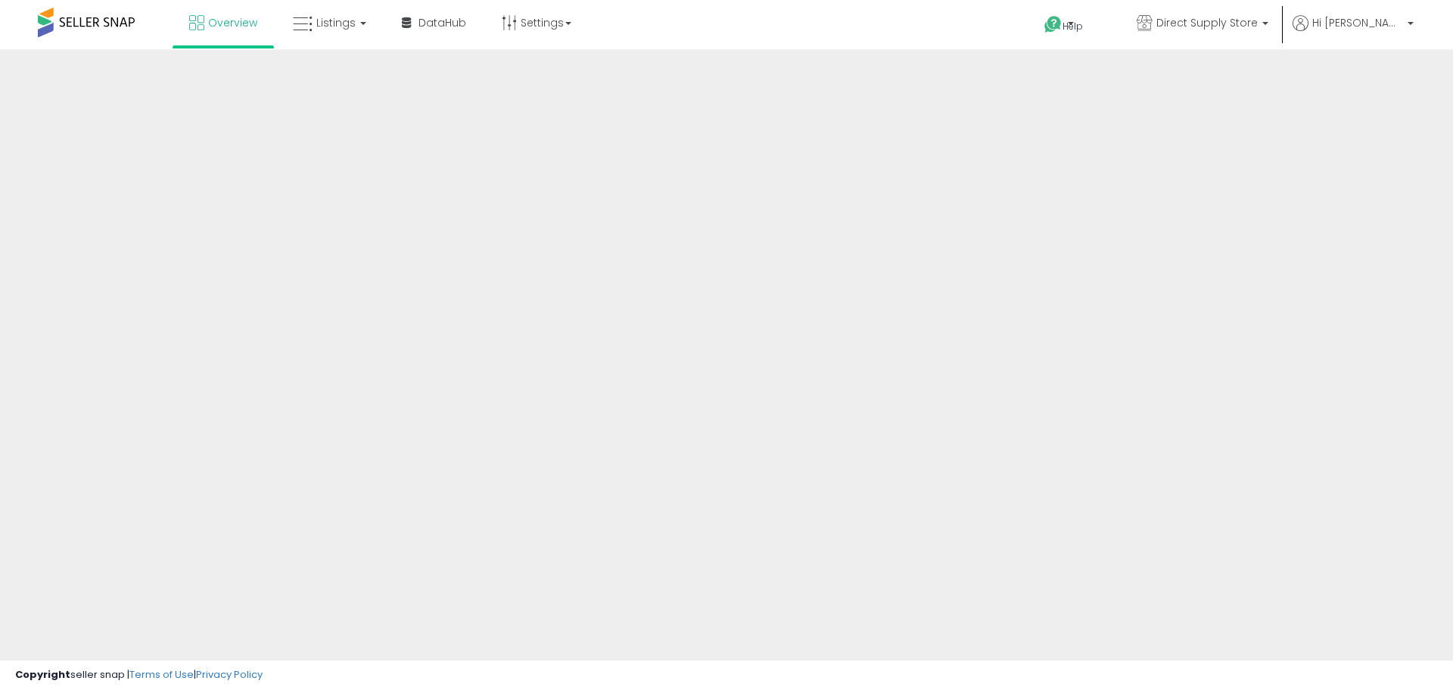 The width and height of the screenshot is (1453, 690). What do you see at coordinates (1073, 26) in the screenshot?
I see `span: Help` at bounding box center [1073, 26].